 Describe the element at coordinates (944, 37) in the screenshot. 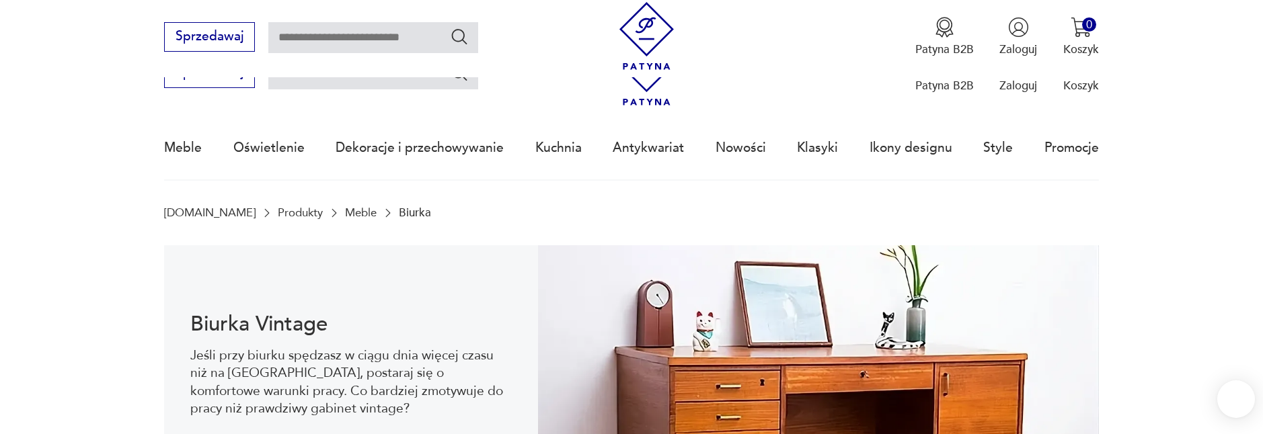

I see `button: Patyna B2B` at that location.